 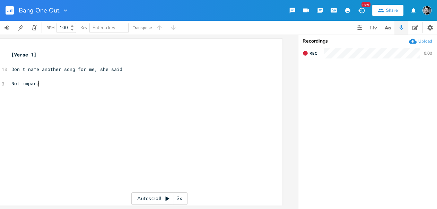 What do you see at coordinates (50, 28) in the screenshot?
I see `div: BPM` at bounding box center [50, 28].